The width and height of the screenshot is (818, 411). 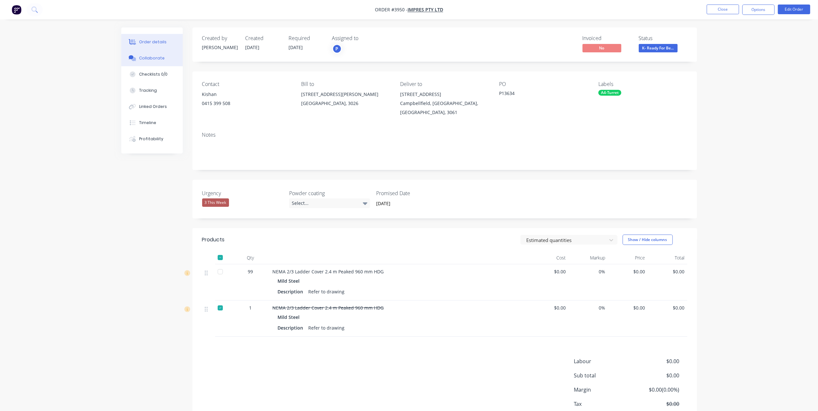 What do you see at coordinates (152, 42) in the screenshot?
I see `button: Order details` at bounding box center [152, 42].